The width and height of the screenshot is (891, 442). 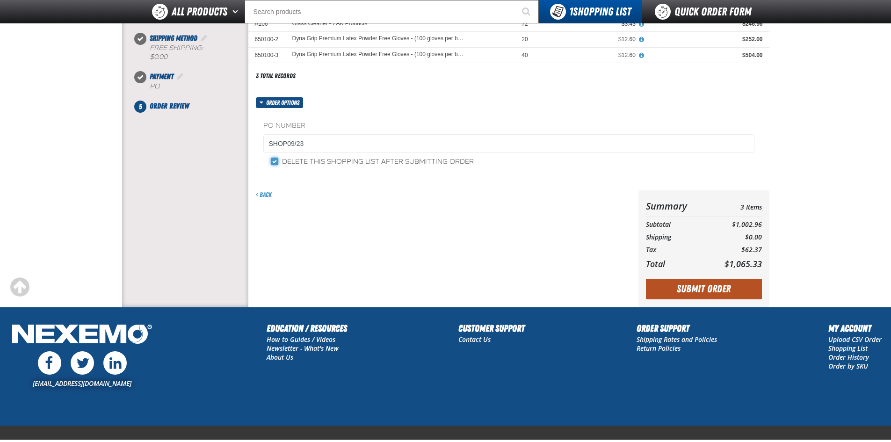 I want to click on a: Order by SKU, so click(x=848, y=366).